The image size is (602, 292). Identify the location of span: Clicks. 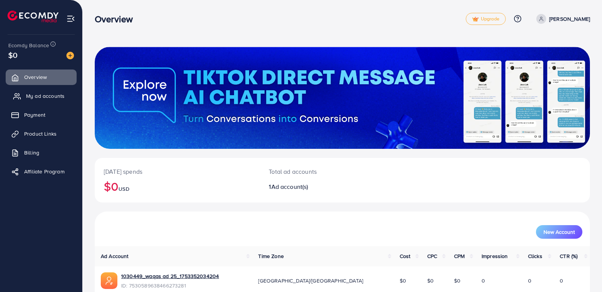
(536, 256).